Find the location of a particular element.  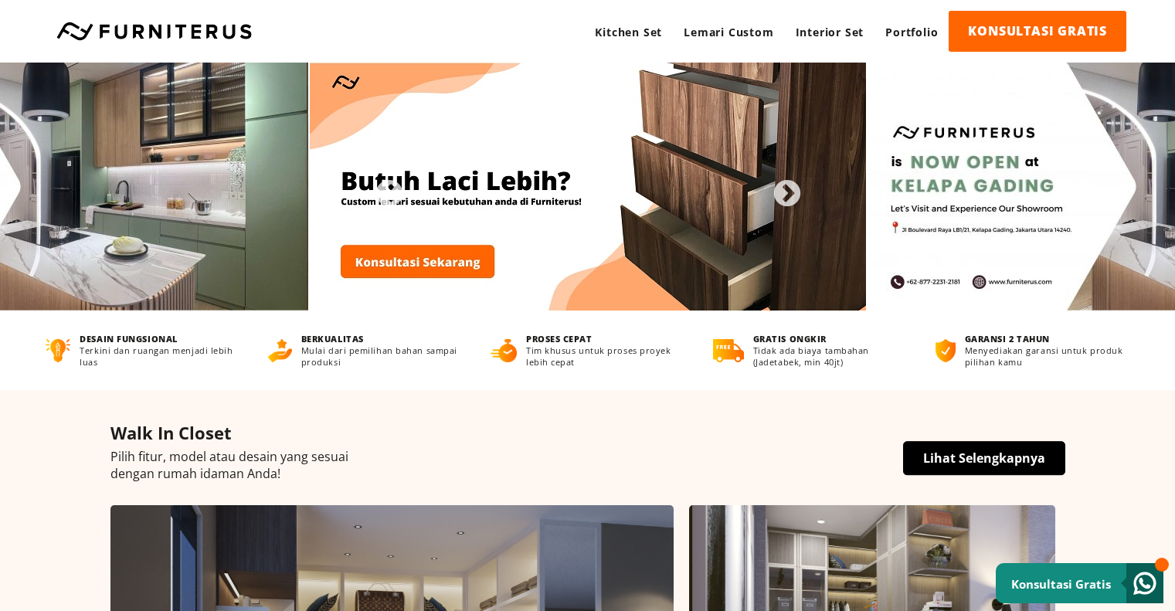

img: bergaransi.png is located at coordinates (946, 351).